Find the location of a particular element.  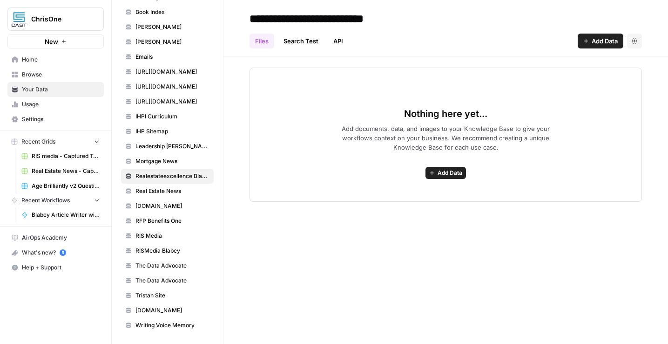

span: Writing Voice Memory is located at coordinates (172, 325).